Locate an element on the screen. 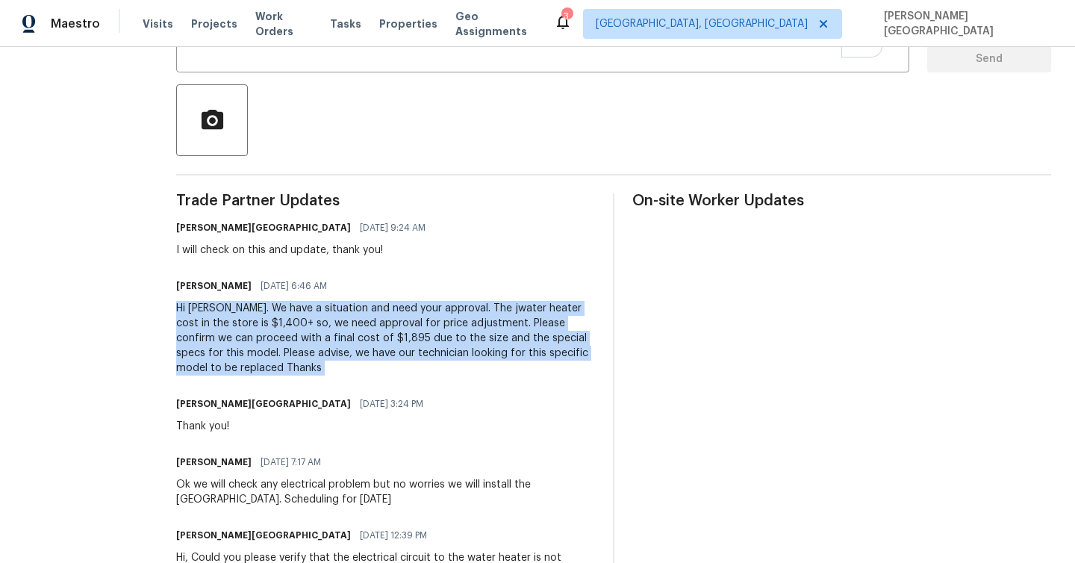  div: I will check on this and update, thank you! is located at coordinates (305, 250).